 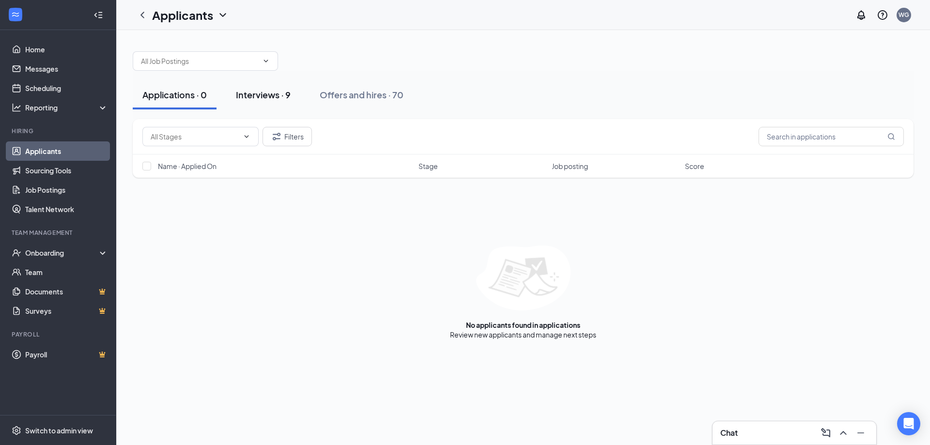 I want to click on div: Open Intercom Messenger, so click(x=909, y=424).